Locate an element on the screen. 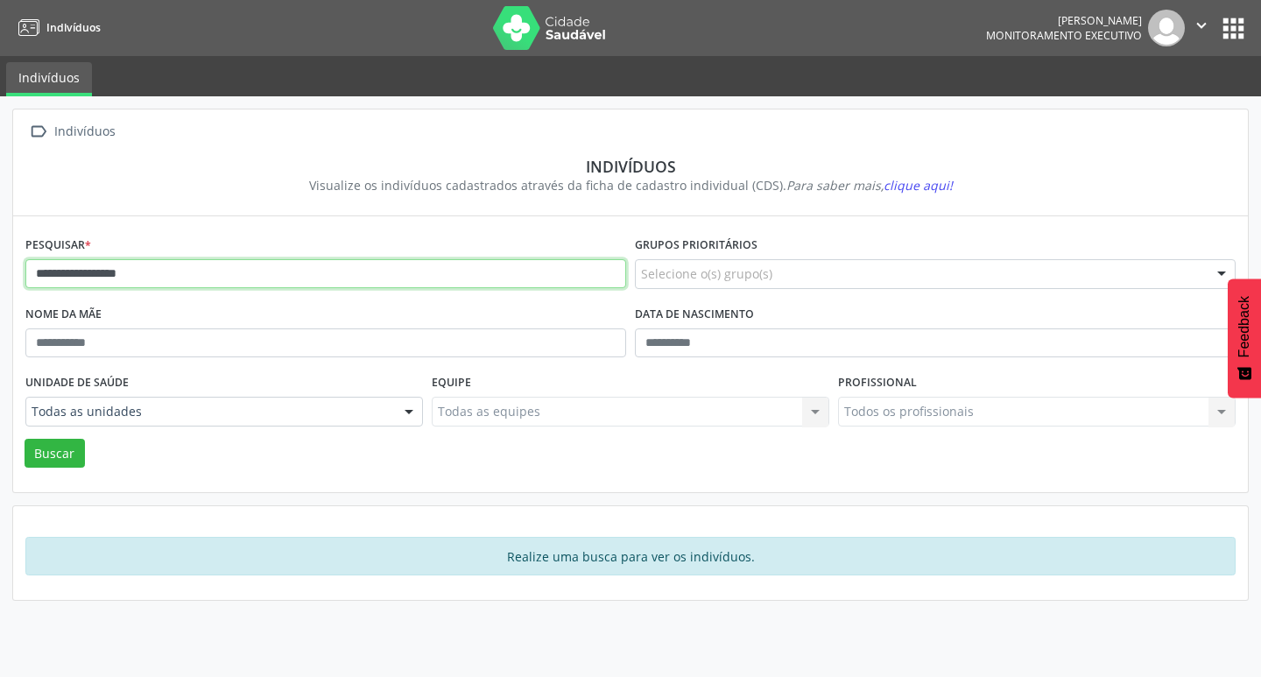 The height and width of the screenshot is (677, 1261). a:  Indivíduos is located at coordinates (72, 131).